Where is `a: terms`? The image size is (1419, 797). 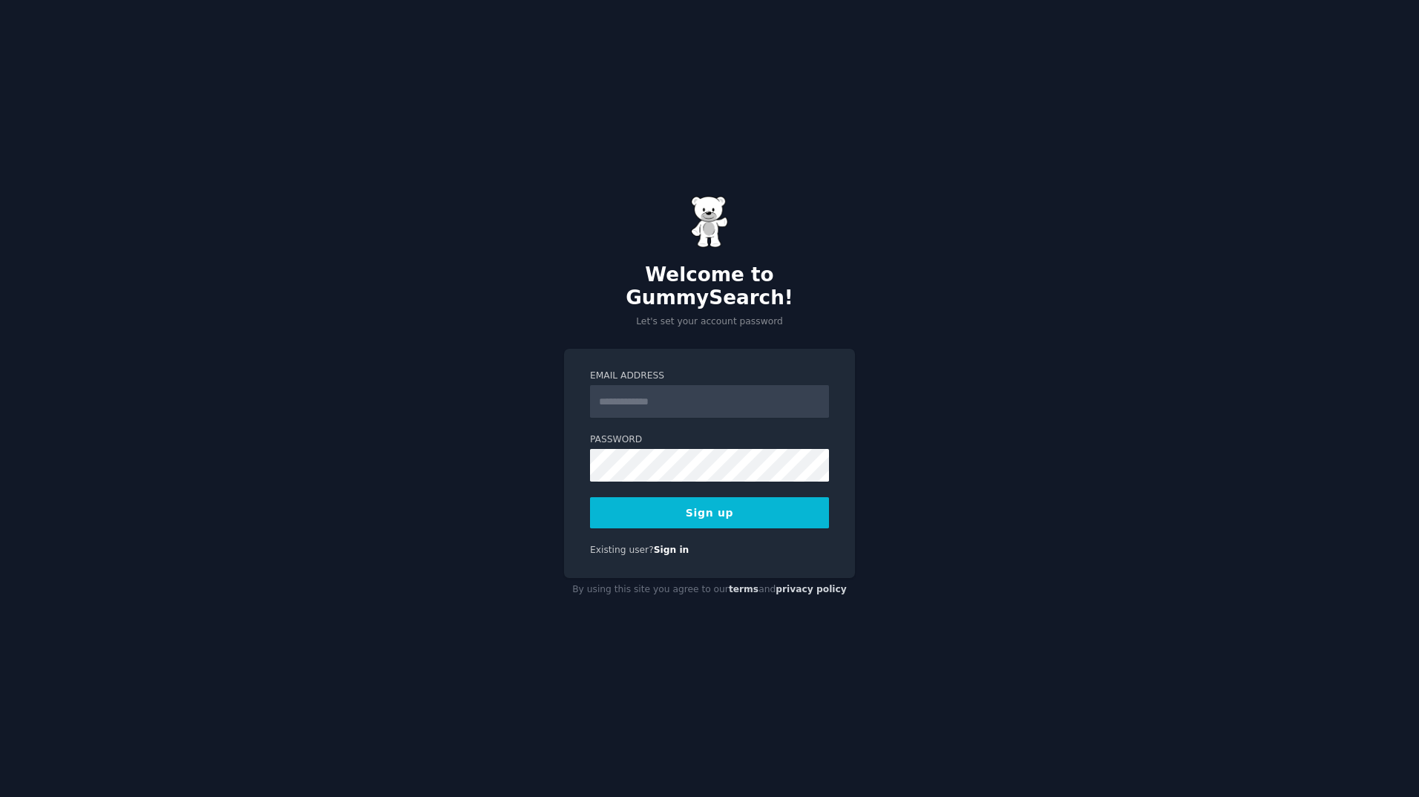 a: terms is located at coordinates (744, 589).